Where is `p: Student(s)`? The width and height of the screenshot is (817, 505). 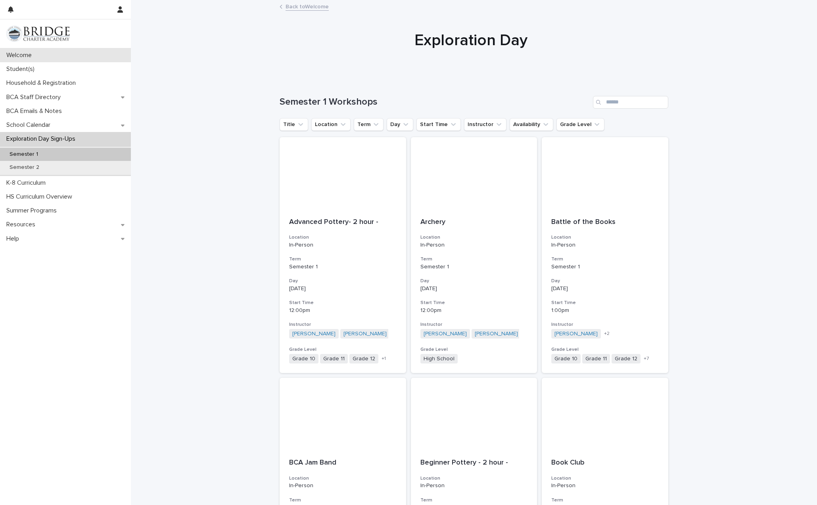
p: Student(s) is located at coordinates (22, 69).